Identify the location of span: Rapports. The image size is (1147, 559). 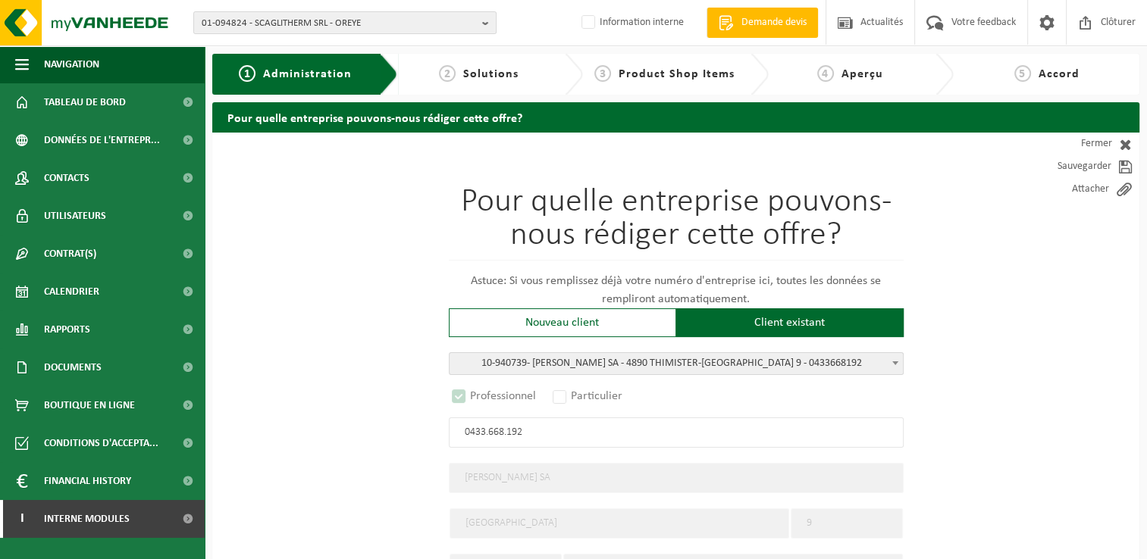
(67, 330).